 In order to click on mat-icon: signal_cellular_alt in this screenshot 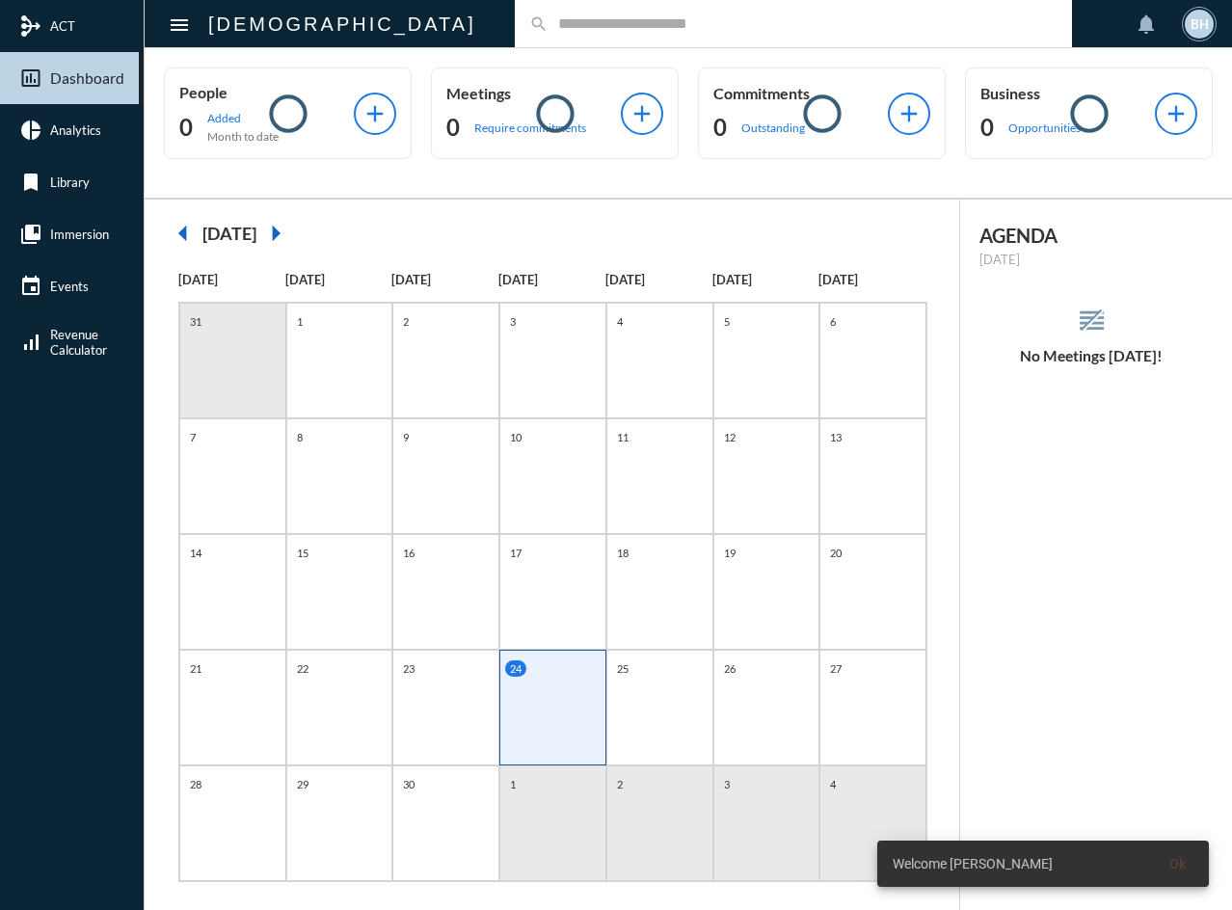, I will do `click(31, 342)`.